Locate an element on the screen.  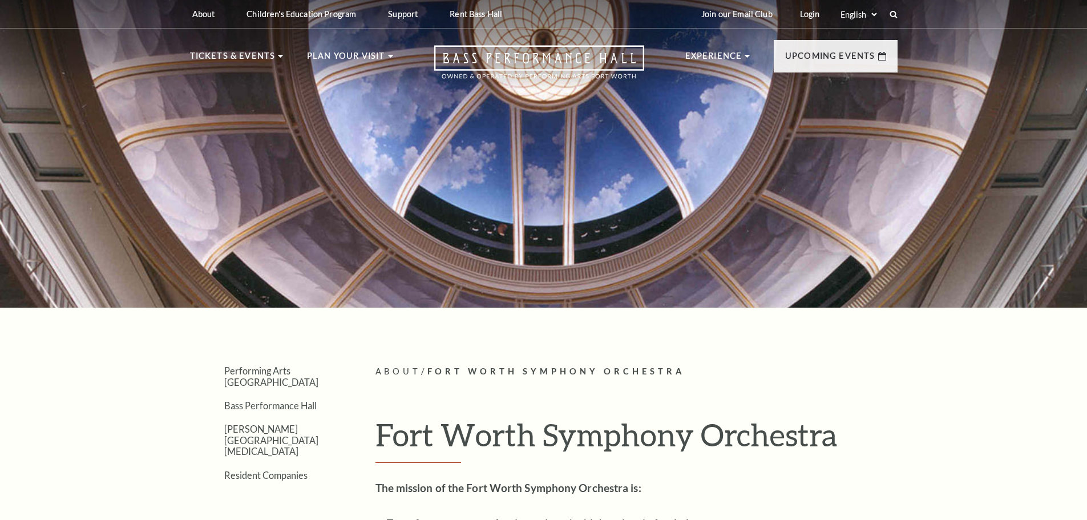
span: About is located at coordinates (398, 371).